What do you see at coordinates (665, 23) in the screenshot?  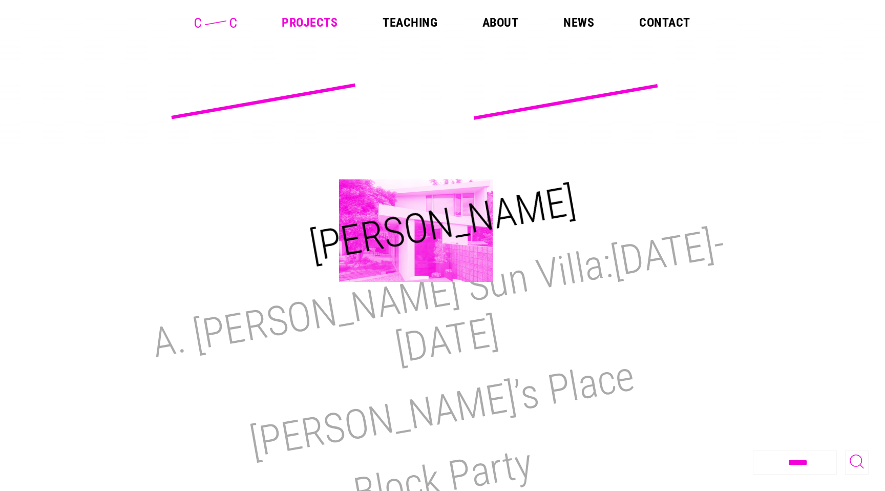 I see `a: Contact` at bounding box center [665, 23].